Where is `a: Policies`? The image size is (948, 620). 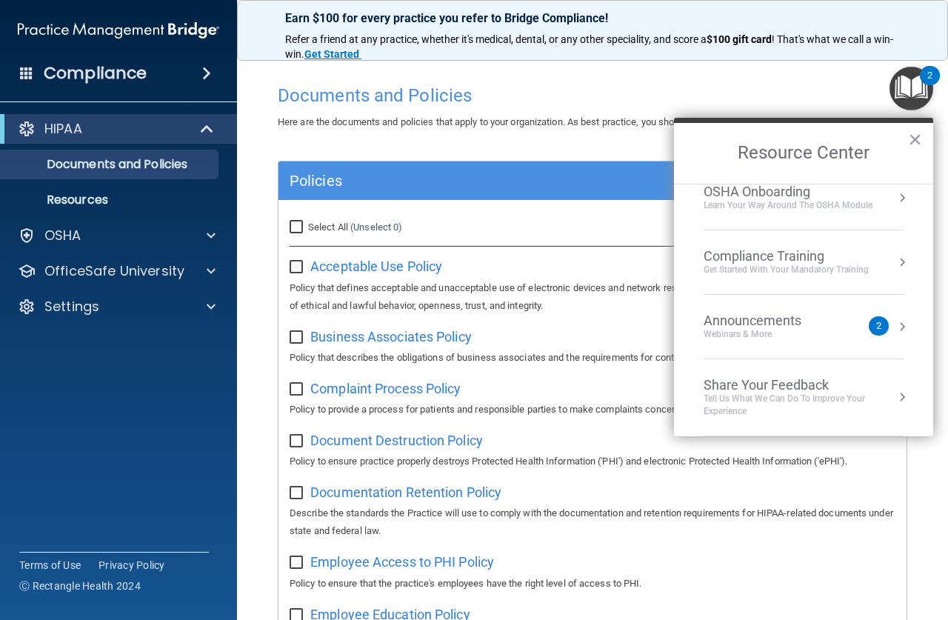 a: Policies is located at coordinates (592, 181).